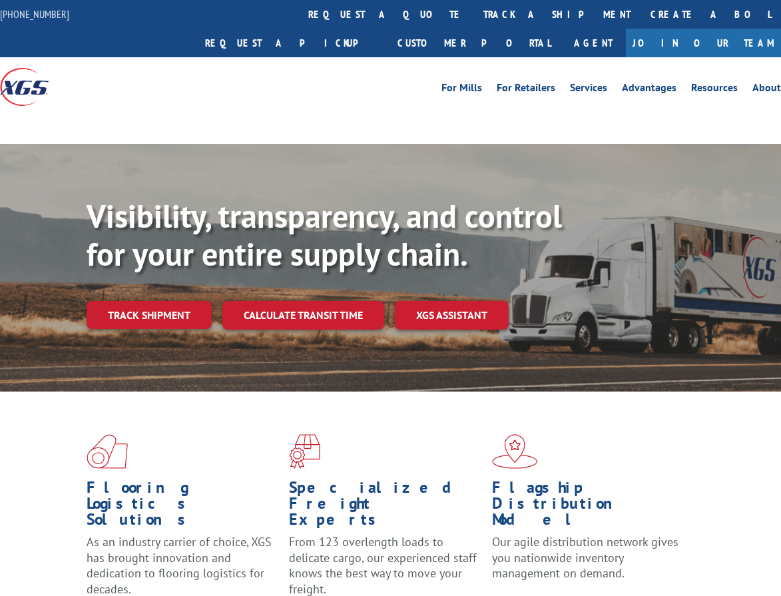 This screenshot has height=596, width=781. I want to click on span: Our agile distribution network gives you nationwide inventory management on demand., so click(585, 557).